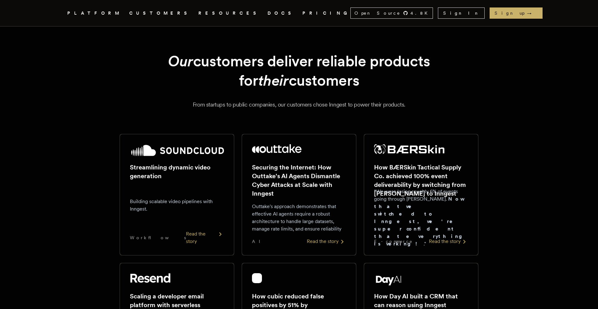 The width and height of the screenshot is (598, 309). Describe the element at coordinates (516, 13) in the screenshot. I see `a: Sign up` at that location.